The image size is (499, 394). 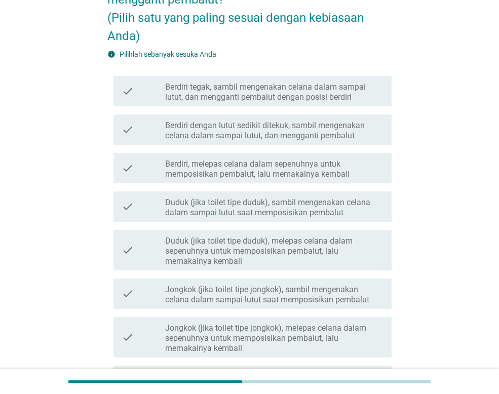 I want to click on label: Duduk (jika toilet tipe duduk), sambil mengenakan celana dalam sampai lutut saat memposisikan pem..., so click(x=274, y=208).